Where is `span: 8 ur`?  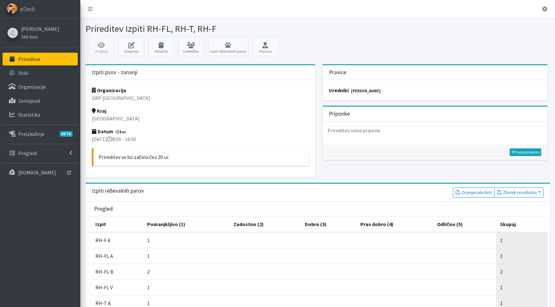 span: 8 ur is located at coordinates (121, 132).